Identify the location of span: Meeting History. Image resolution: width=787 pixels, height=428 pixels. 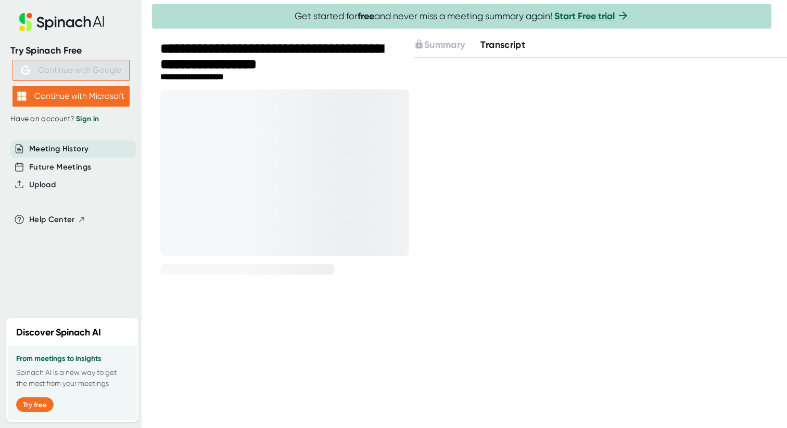
(59, 149).